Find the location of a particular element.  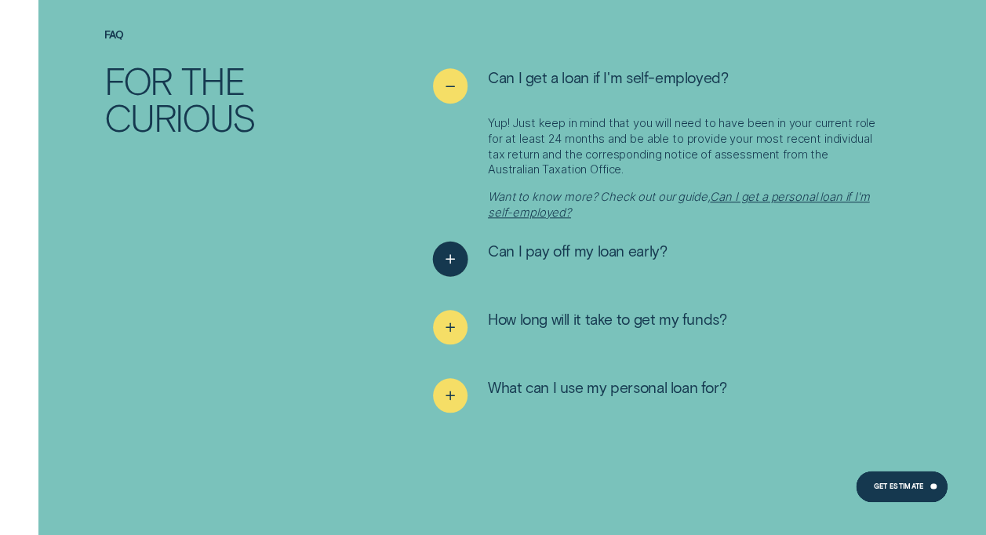

span: Can I get a loan if I'm self-employed? is located at coordinates (608, 78).